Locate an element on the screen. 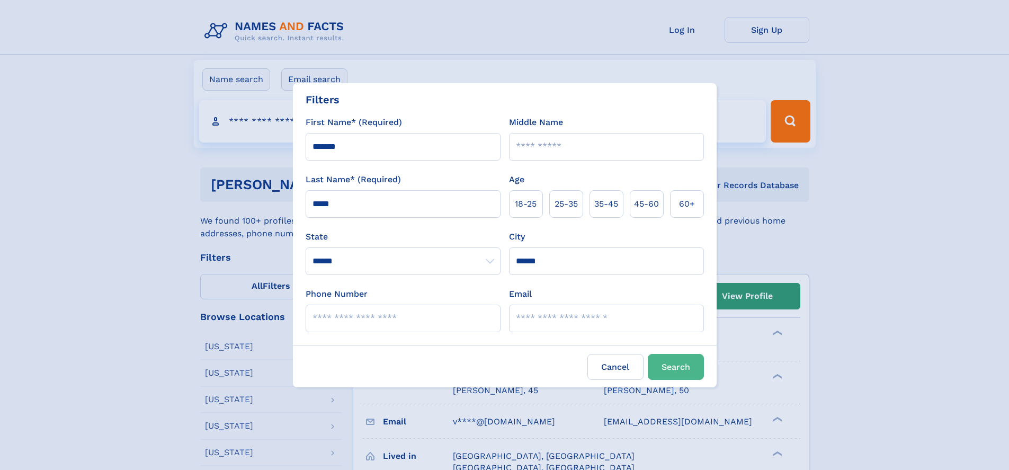 This screenshot has width=1009, height=470. label: Middle Name is located at coordinates (536, 122).